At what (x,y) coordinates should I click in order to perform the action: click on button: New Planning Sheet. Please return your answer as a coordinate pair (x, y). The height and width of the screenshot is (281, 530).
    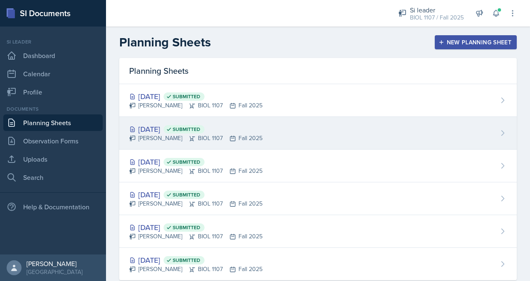
    Looking at the image, I should click on (475, 42).